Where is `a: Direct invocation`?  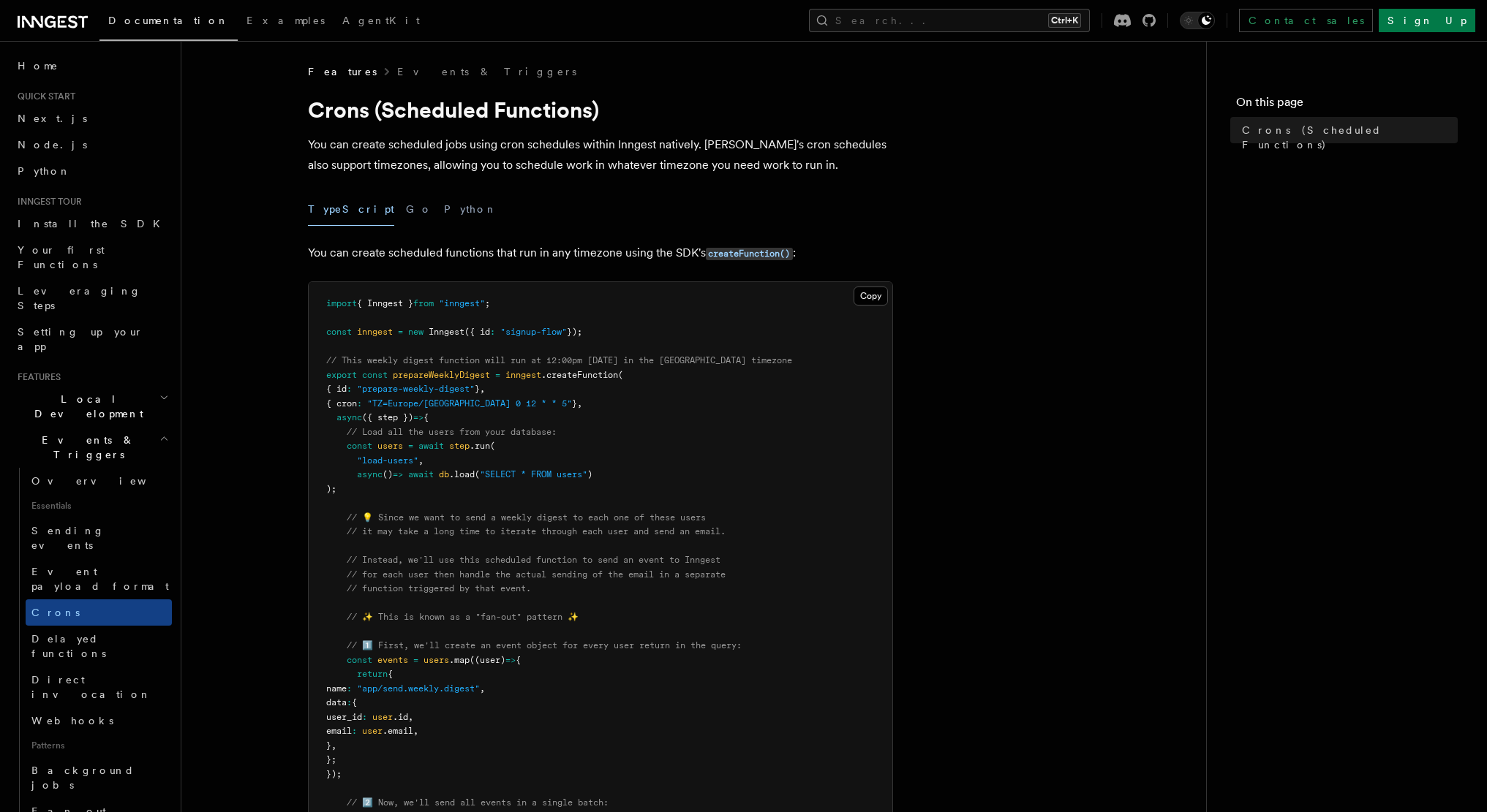
a: Direct invocation is located at coordinates (99, 687).